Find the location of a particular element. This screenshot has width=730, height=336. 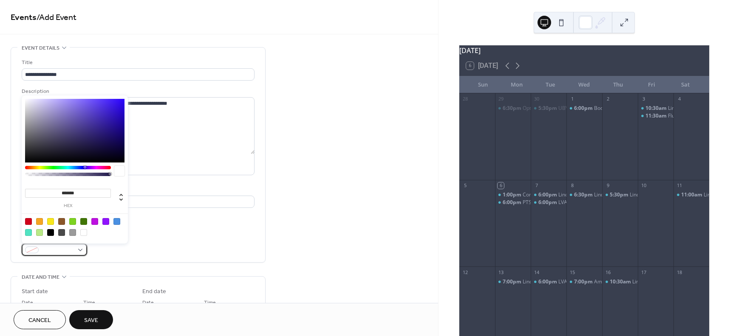

div: 14 is located at coordinates (536, 272).